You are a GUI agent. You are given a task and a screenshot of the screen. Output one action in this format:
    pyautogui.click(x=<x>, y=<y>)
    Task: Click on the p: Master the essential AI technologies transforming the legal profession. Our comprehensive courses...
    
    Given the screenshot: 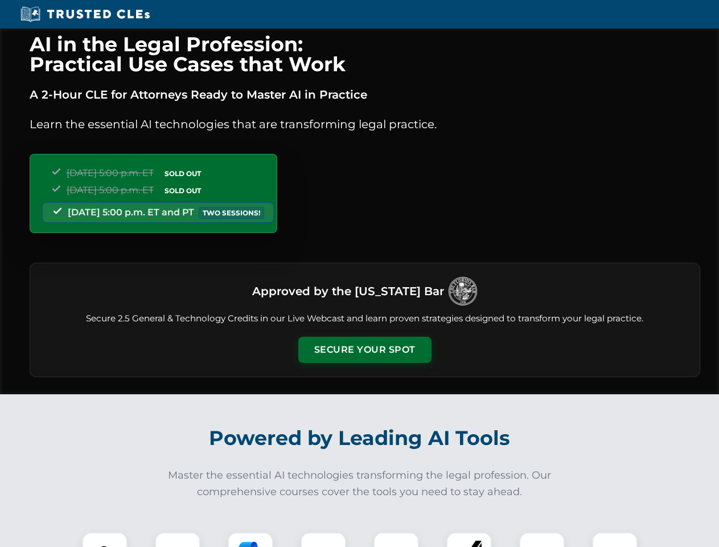 What is the action you would take?
    pyautogui.click(x=360, y=484)
    